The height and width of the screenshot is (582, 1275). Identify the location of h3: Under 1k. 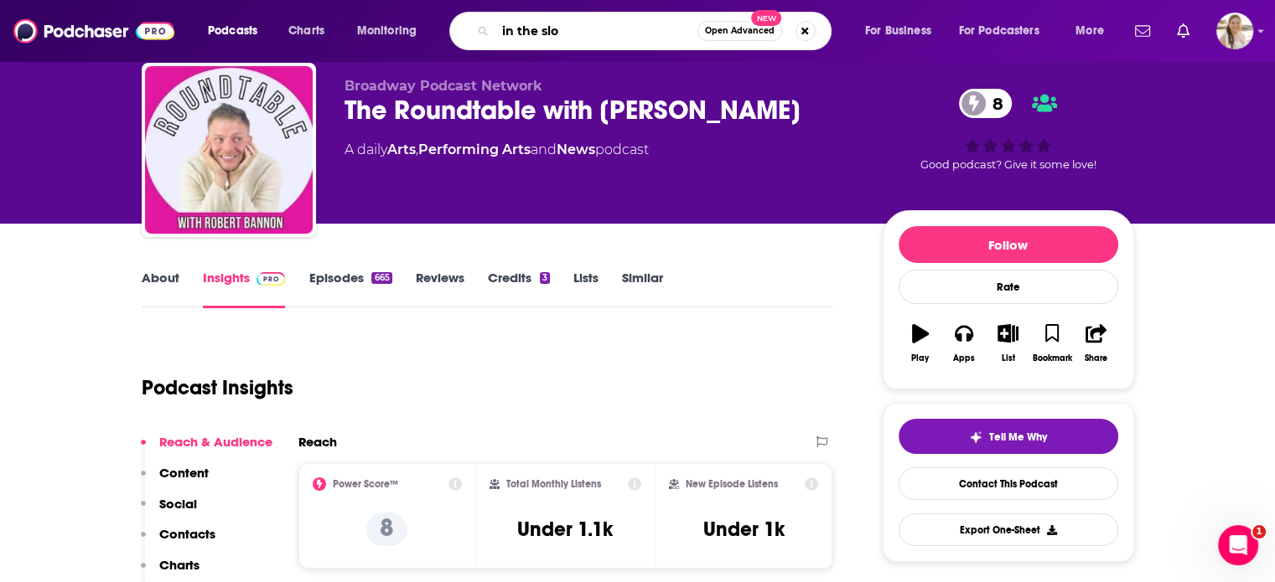
(743, 530).